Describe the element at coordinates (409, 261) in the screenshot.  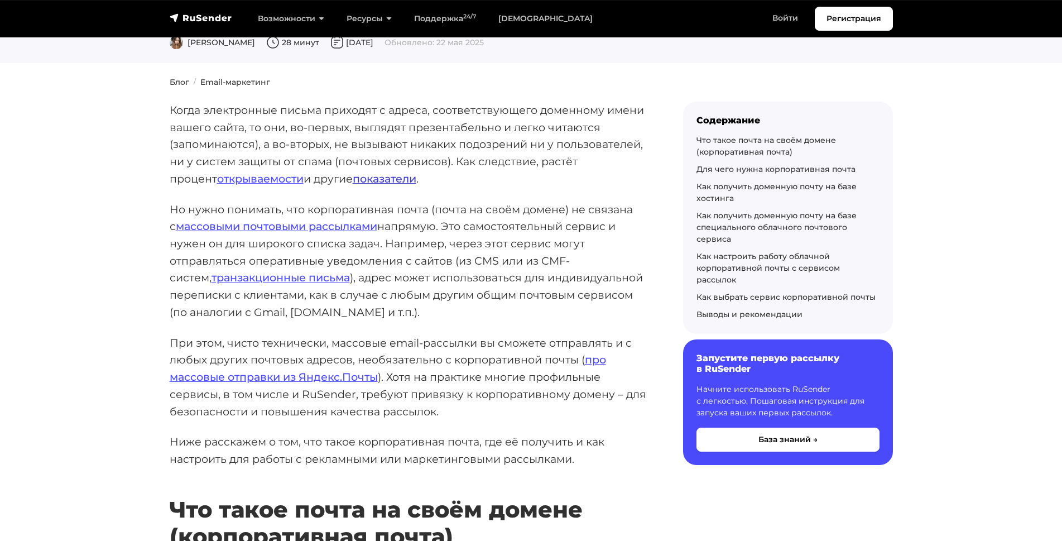
I see `p: Но нужно понимать, что корпоративная почта (почта на своём домене) не связана с напрямую. Это сам...` at that location.